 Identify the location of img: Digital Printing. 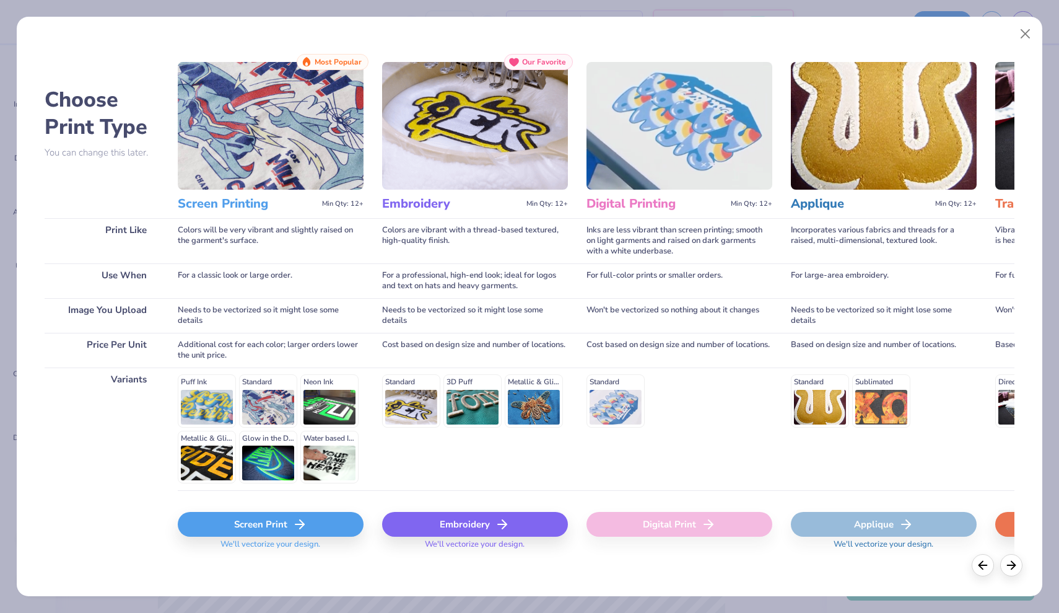
(680, 126).